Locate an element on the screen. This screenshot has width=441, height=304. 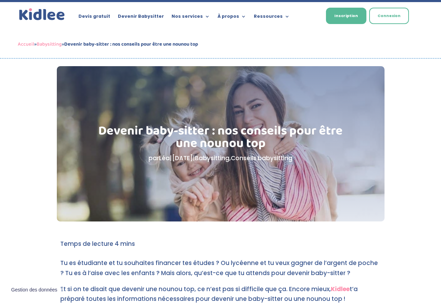
a: Inscription is located at coordinates (346, 16).